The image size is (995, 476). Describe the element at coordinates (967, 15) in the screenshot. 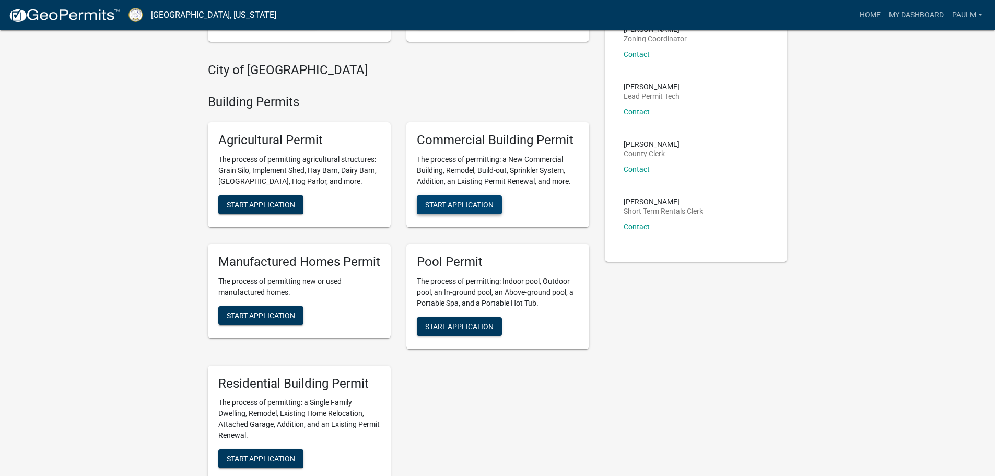

I see `a: paulm` at that location.